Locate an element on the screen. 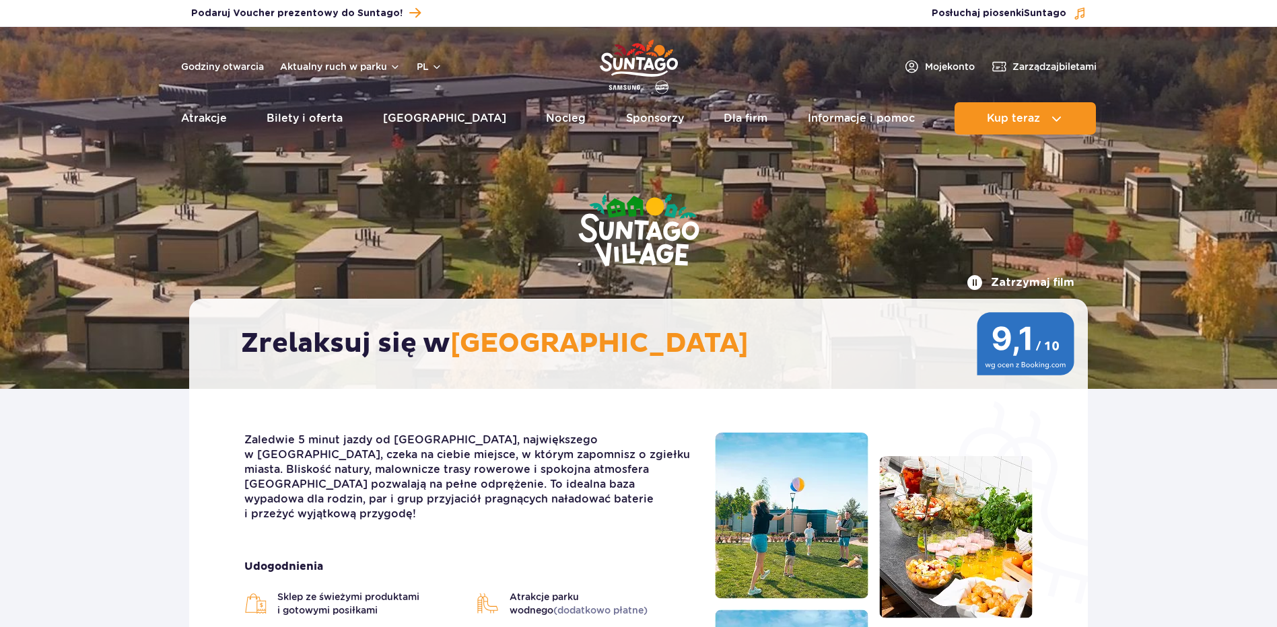 The image size is (1277, 627). span: Sklep ze świeżymi produktami i gotowymi posiłkami is located at coordinates (370, 604).